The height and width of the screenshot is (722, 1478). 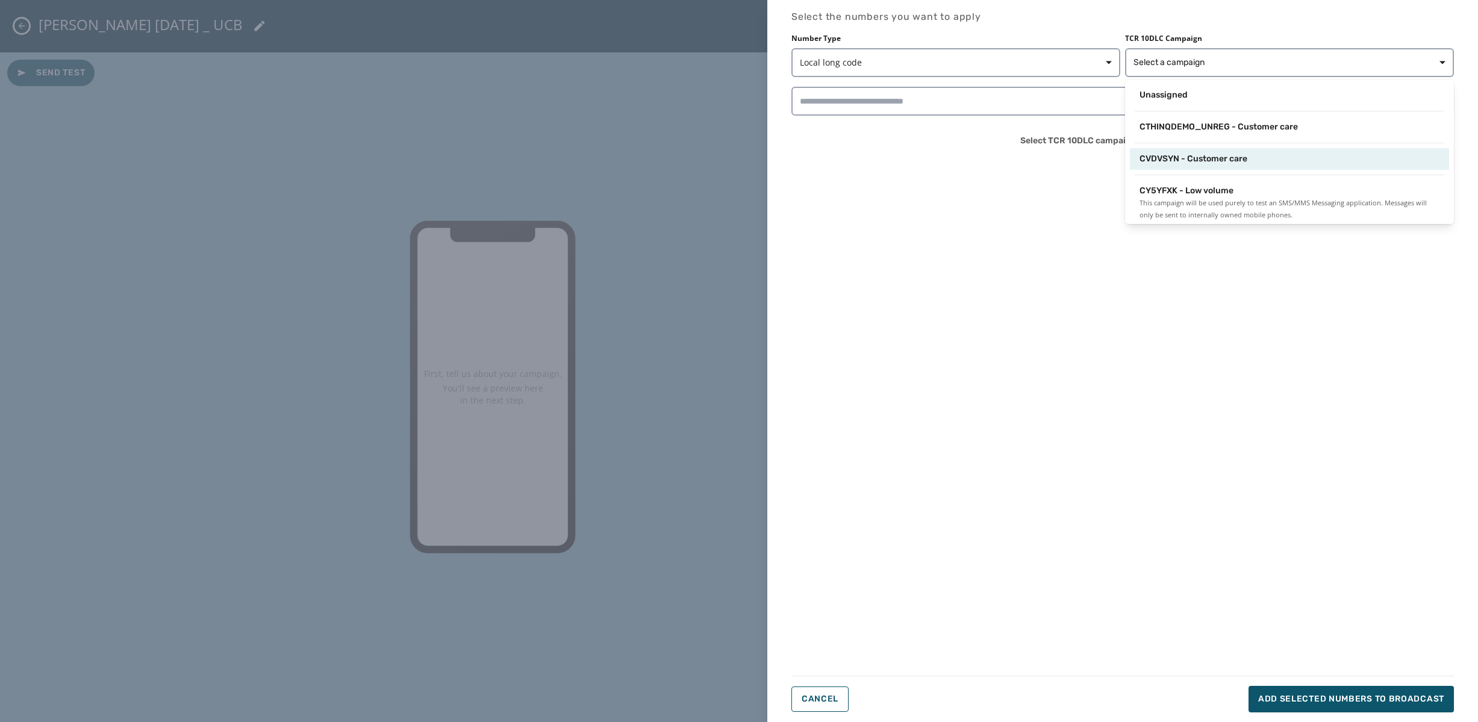 I want to click on span: CY5YFXK - Low volume, so click(x=1186, y=191).